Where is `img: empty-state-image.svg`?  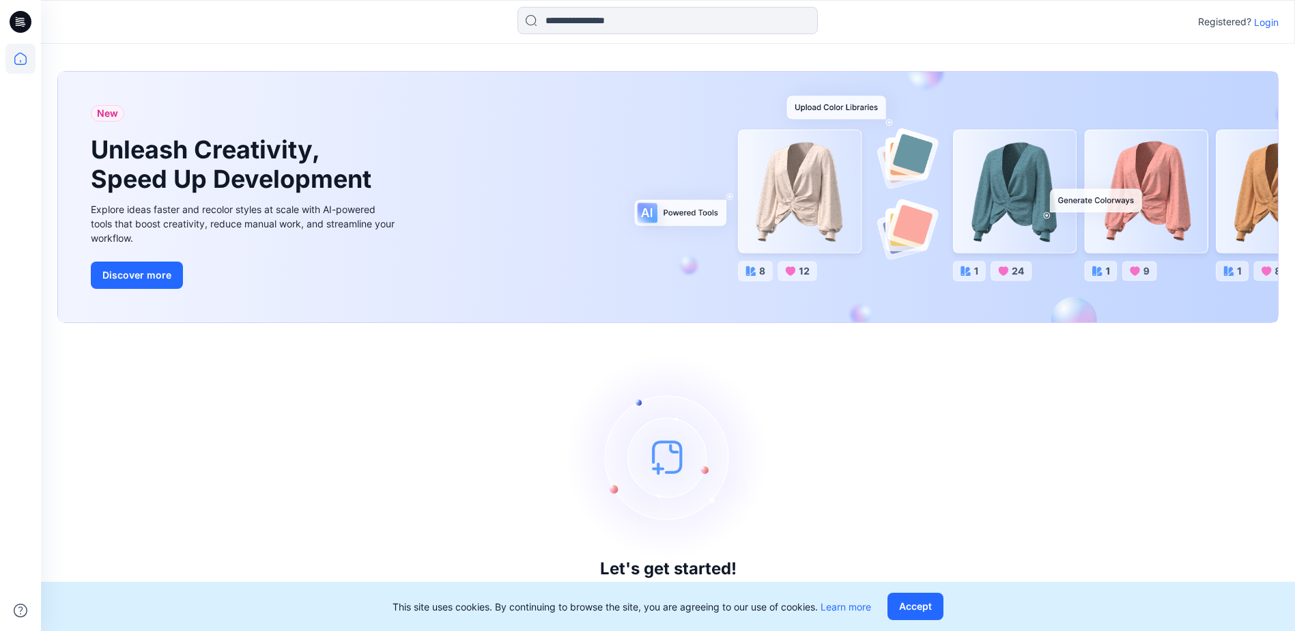
img: empty-state-image.svg is located at coordinates (668, 457).